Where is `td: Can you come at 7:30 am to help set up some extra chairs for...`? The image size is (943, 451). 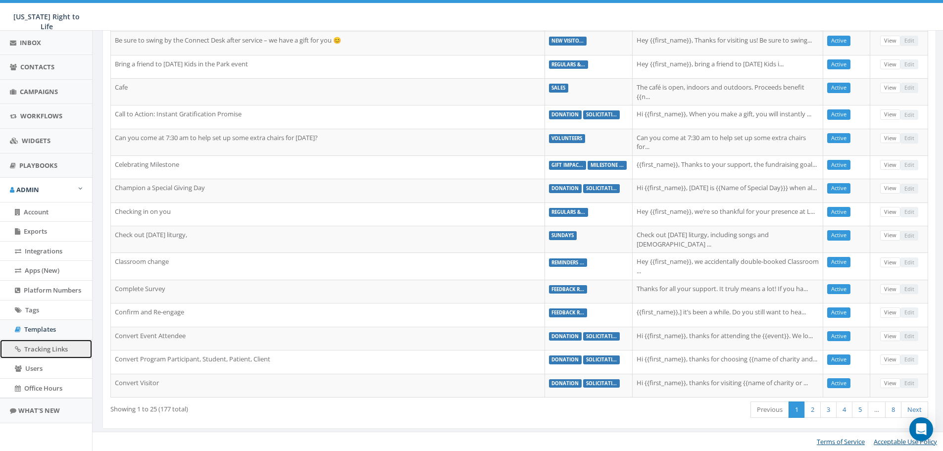
td: Can you come at 7:30 am to help set up some extra chairs for... is located at coordinates (728, 142).